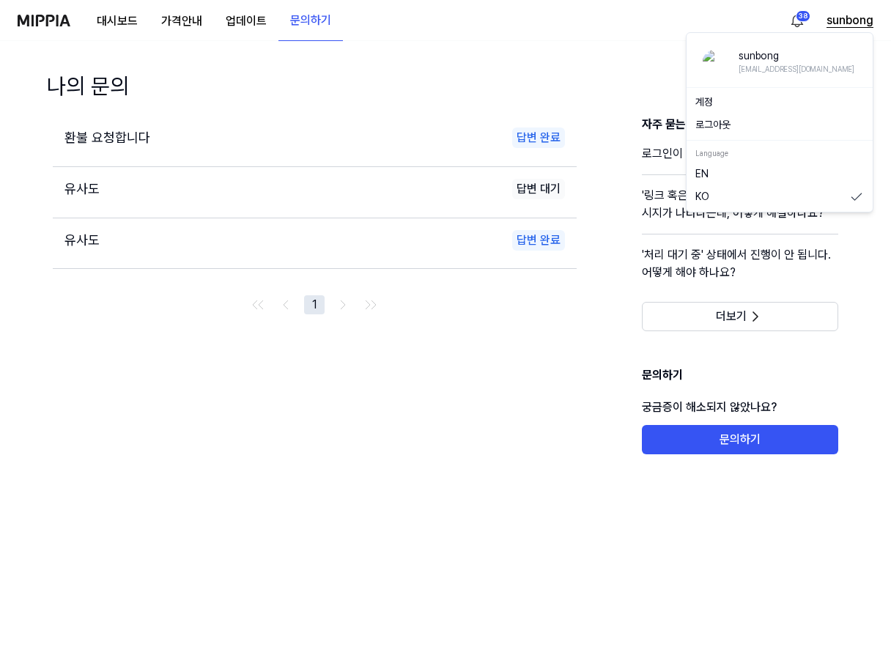 This screenshot has height=647, width=891. I want to click on a: '처리 대기 중' 상태에서 진행이 안 됩니다. 어떻게 해야 하나요?, so click(740, 270).